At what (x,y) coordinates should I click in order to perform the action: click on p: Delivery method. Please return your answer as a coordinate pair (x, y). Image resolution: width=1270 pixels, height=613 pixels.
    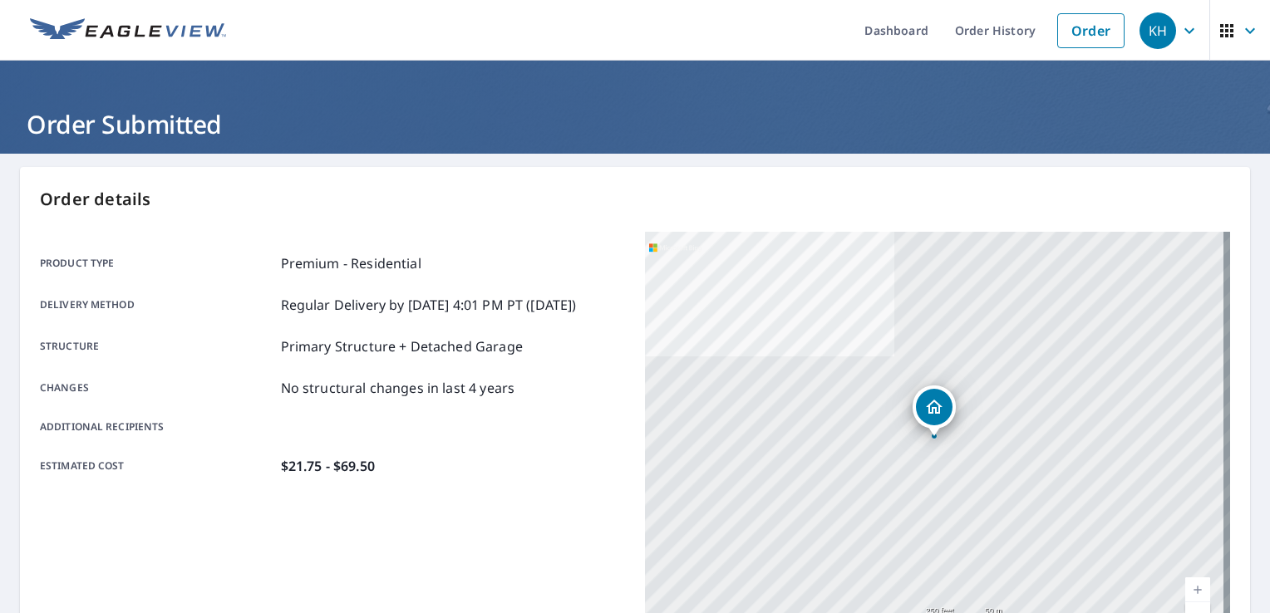
    Looking at the image, I should click on (157, 305).